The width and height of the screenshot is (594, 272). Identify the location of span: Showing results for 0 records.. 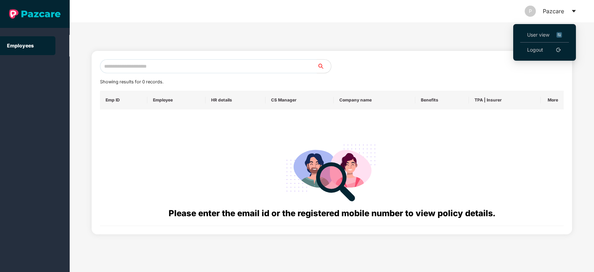
(132, 82).